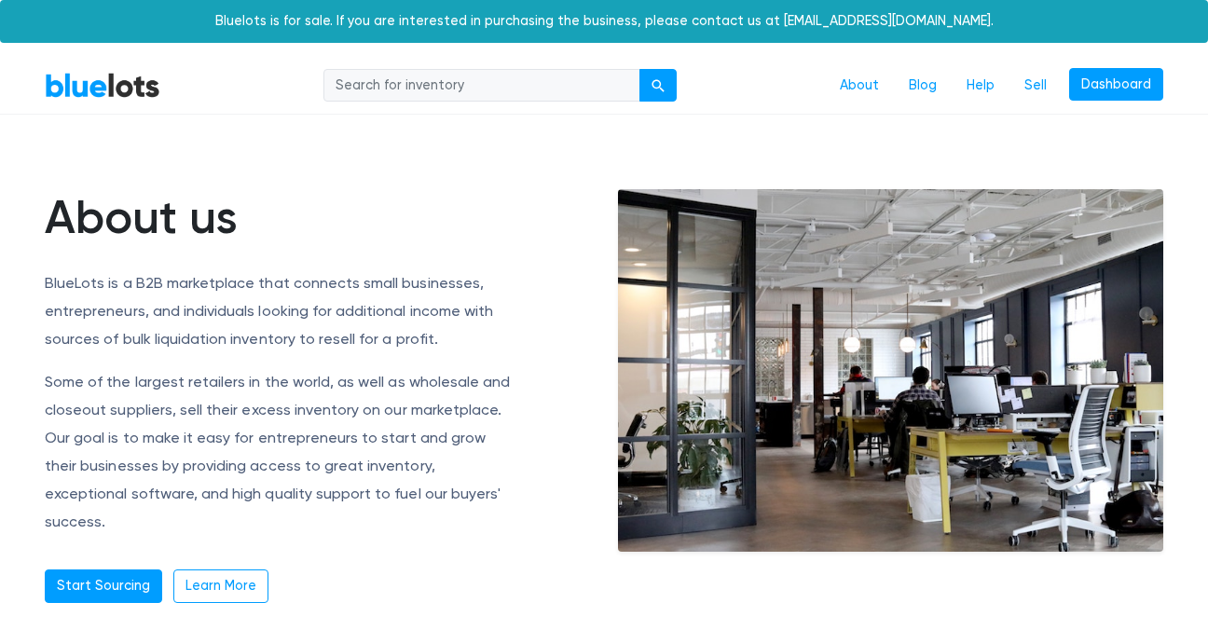 This screenshot has height=630, width=1208. Describe the element at coordinates (102, 85) in the screenshot. I see `a: BlueLots` at that location.